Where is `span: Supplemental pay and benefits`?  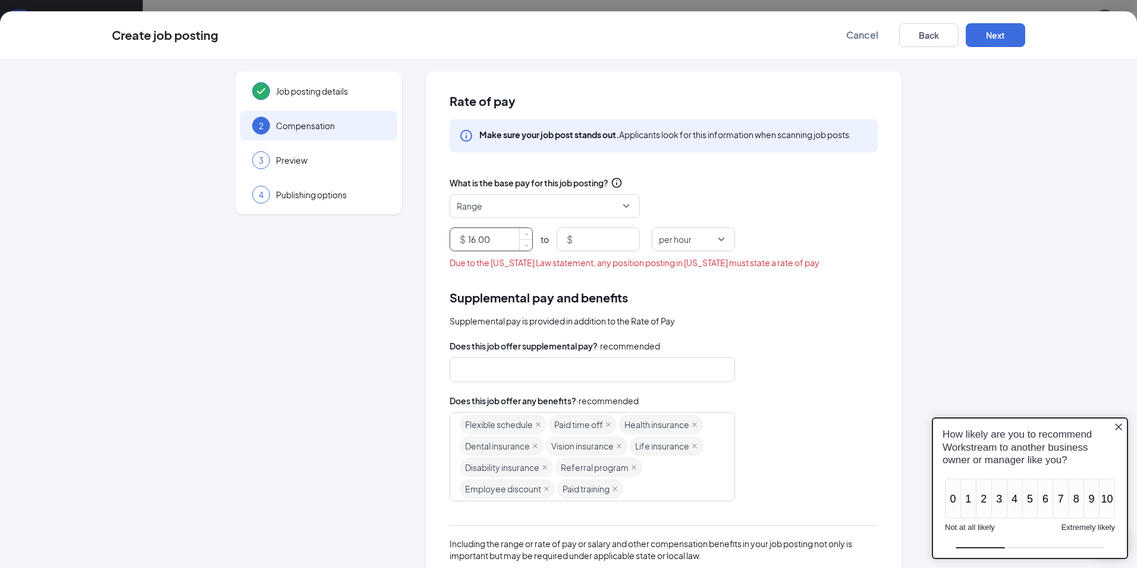
span: Supplemental pay and benefits is located at coordinates (539, 297).